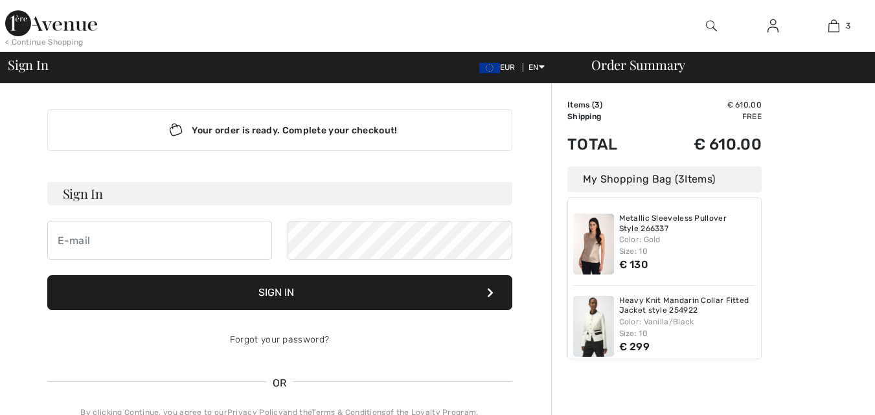  Describe the element at coordinates (593, 326) in the screenshot. I see `img: Heavy Knit Mandarin Collar Fitted Jacket style 254922` at that location.